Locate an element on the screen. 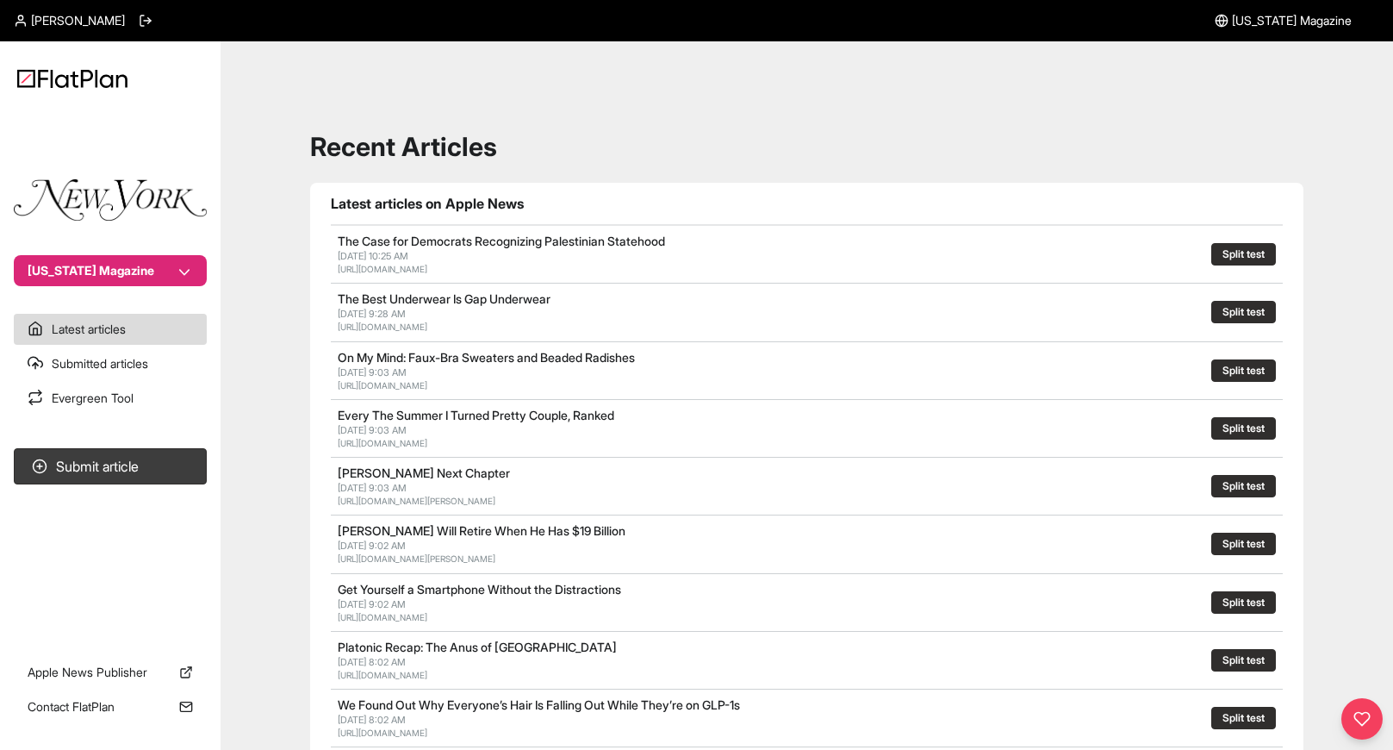 The image size is (1393, 750). a: Evergreen Tool is located at coordinates (110, 398).